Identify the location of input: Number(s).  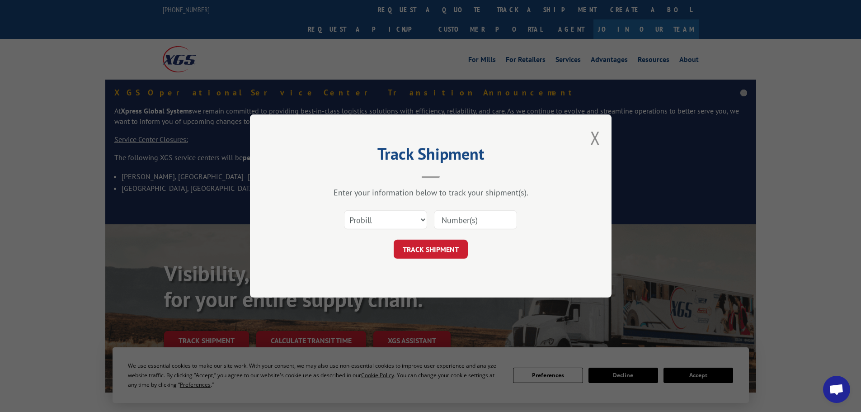
(475, 220).